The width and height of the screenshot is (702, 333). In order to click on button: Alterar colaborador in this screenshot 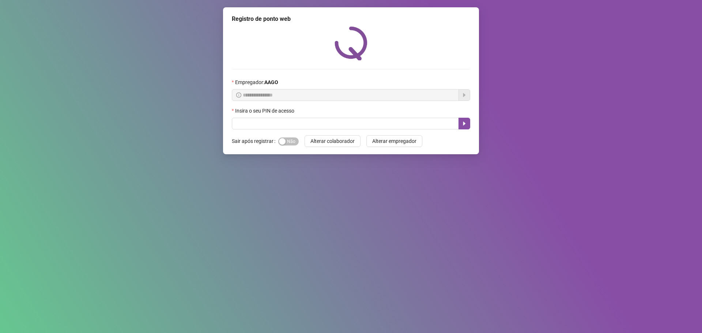, I will do `click(332, 141)`.